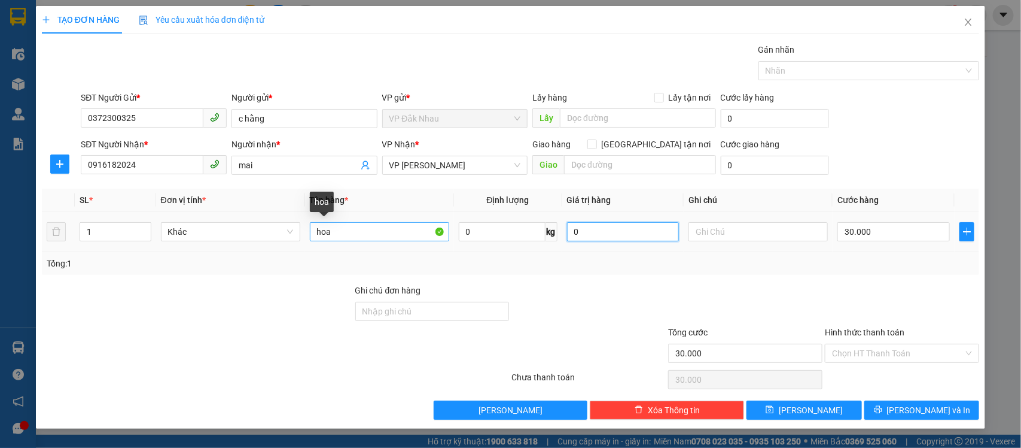 Image resolution: width=1021 pixels, height=448 pixels. I want to click on label: Cước lấy hàng, so click(748, 98).